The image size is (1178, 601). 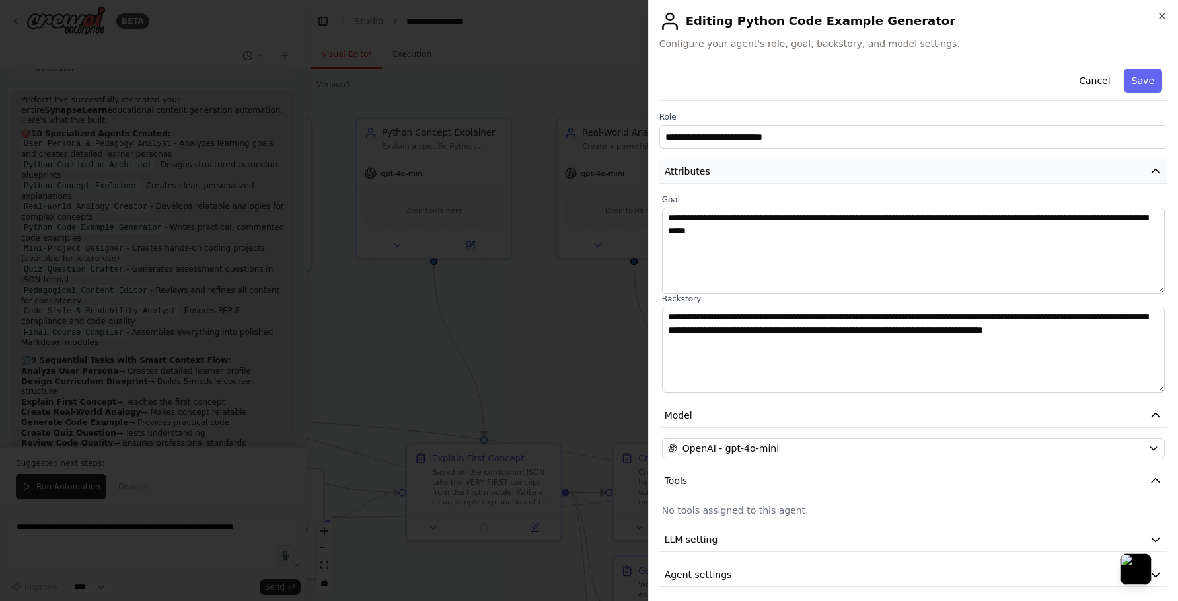 I want to click on label: Role, so click(x=913, y=117).